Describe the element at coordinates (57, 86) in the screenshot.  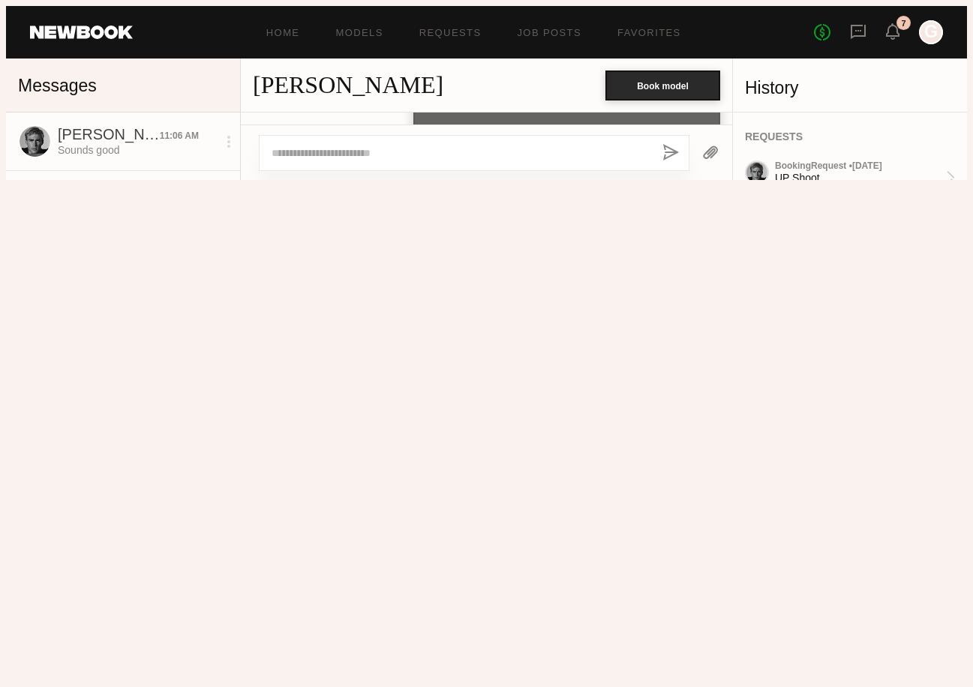
I see `span: Messages` at that location.